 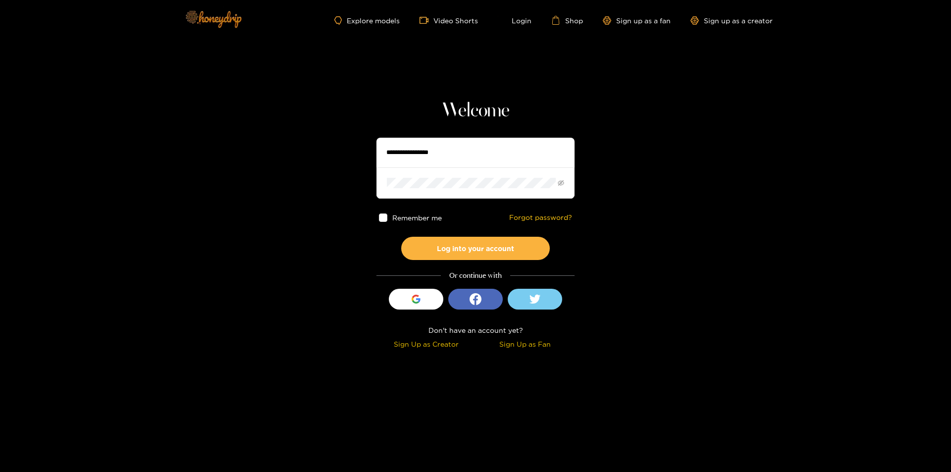 I want to click on a: Sign up as a fan, so click(x=636, y=20).